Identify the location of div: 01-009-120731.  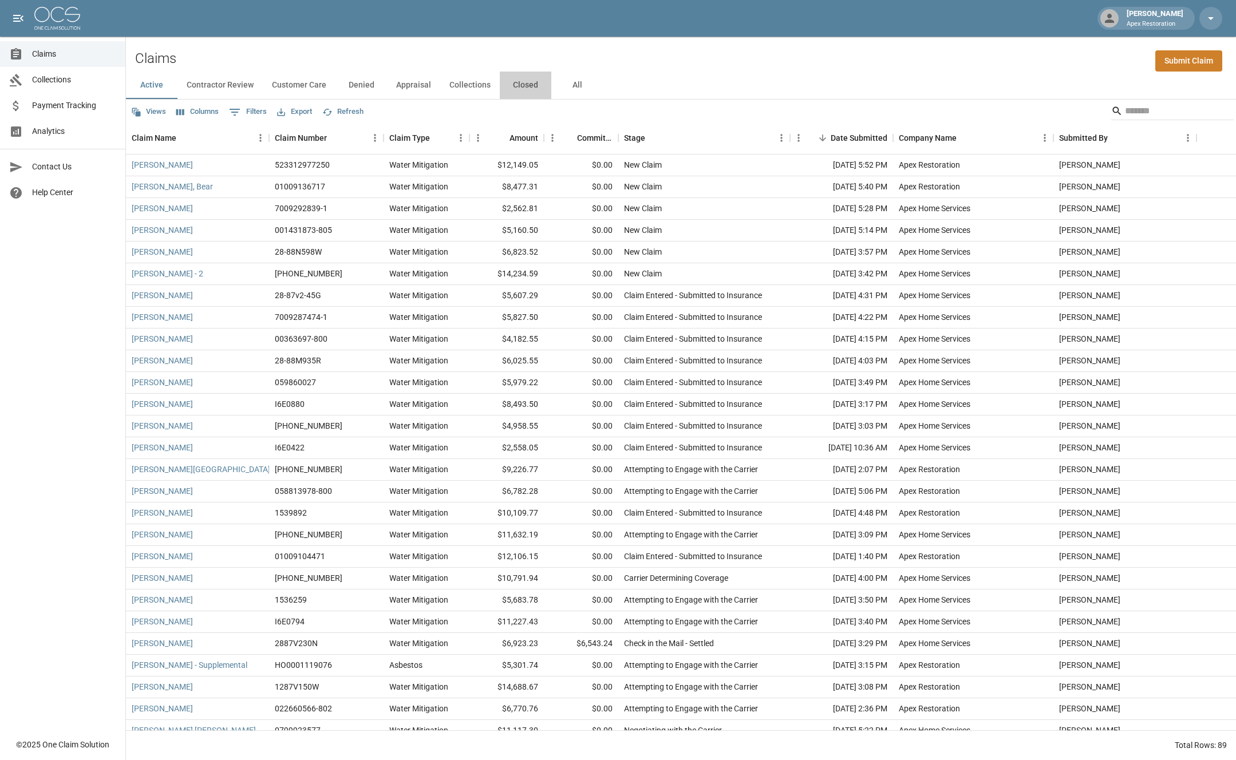
(309, 469).